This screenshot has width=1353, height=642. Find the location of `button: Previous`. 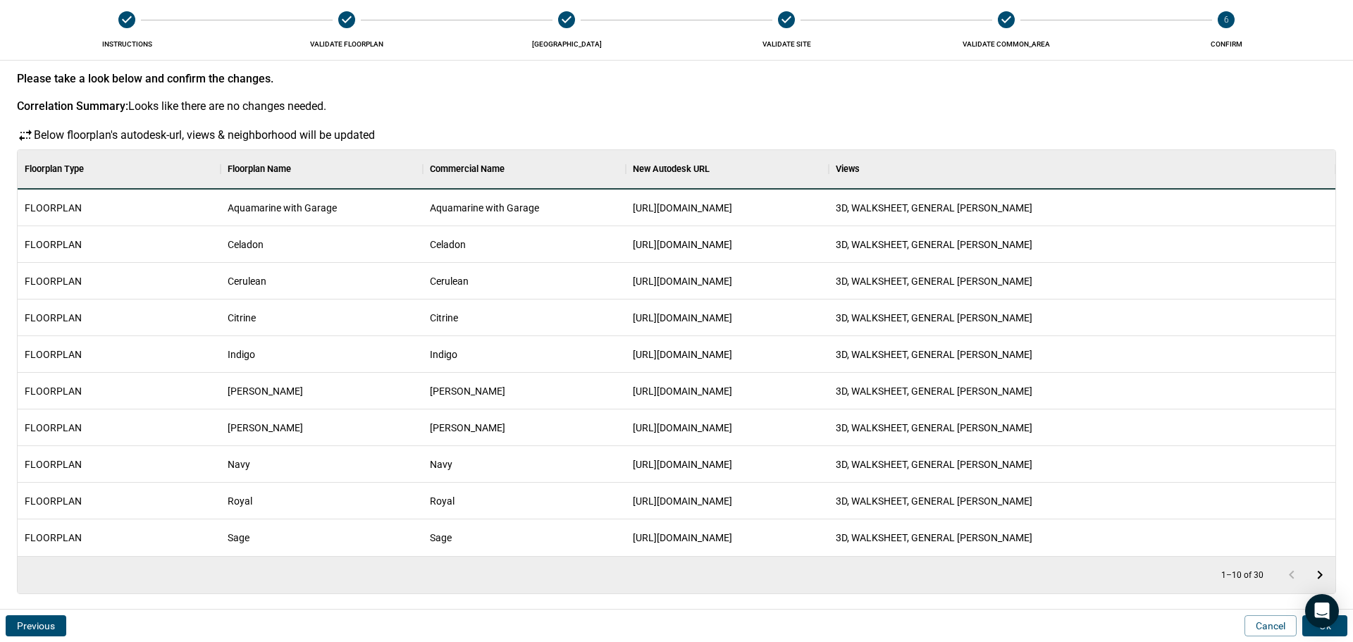

button: Previous is located at coordinates (36, 626).